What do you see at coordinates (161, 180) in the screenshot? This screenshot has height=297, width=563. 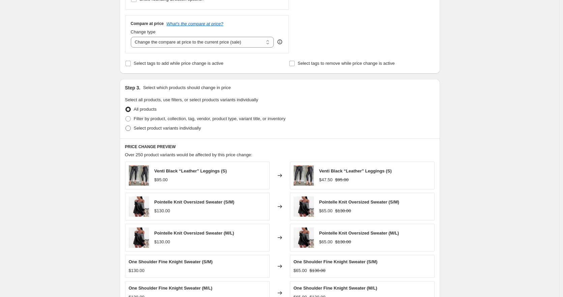 I see `div: $95.00` at bounding box center [161, 180].